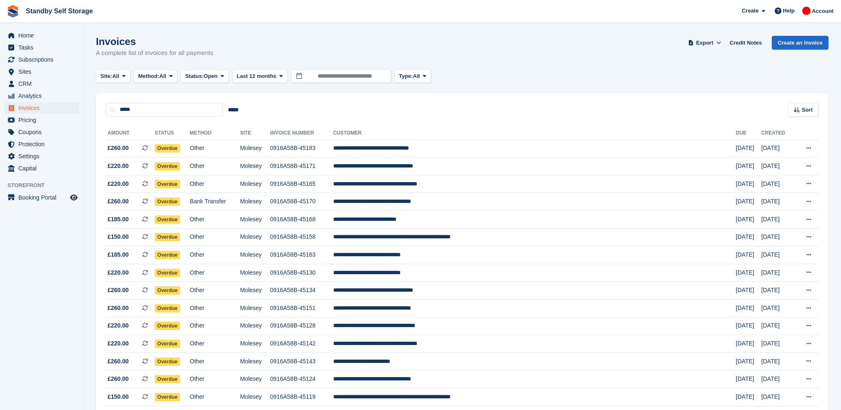 This screenshot has height=410, width=841. What do you see at coordinates (301, 309) in the screenshot?
I see `td: 0916A58B-45151` at bounding box center [301, 309].